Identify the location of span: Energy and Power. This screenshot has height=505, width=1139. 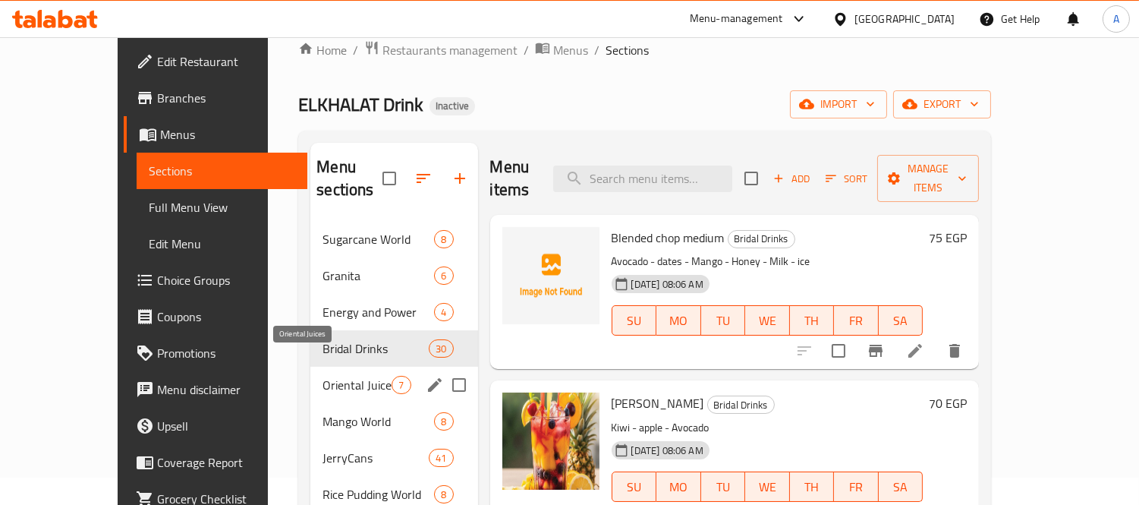
(378, 312).